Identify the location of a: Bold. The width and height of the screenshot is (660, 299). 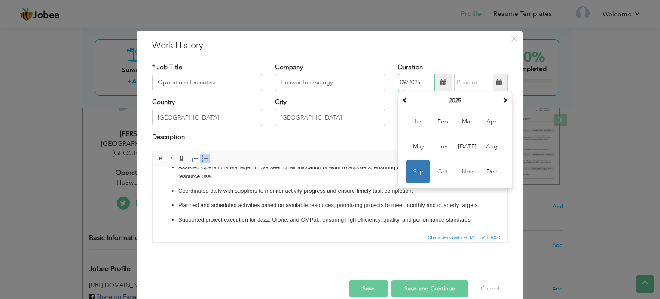
(161, 159).